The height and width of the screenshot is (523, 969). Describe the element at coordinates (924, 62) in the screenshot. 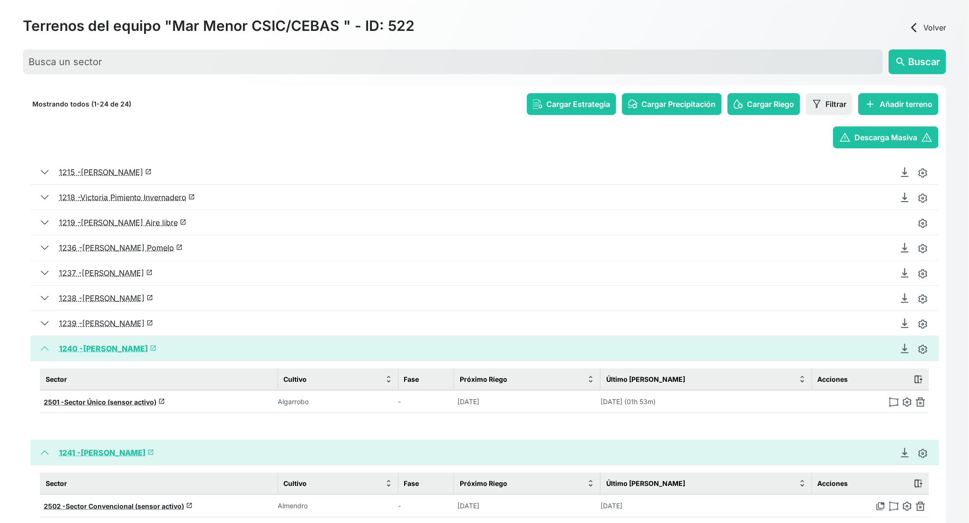

I see `span: Buscar` at that location.